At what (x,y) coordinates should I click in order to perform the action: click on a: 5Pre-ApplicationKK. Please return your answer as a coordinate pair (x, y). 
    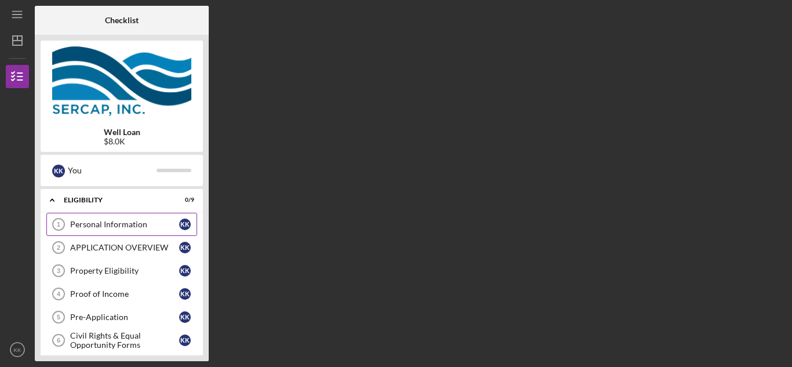
    Looking at the image, I should click on (122, 317).